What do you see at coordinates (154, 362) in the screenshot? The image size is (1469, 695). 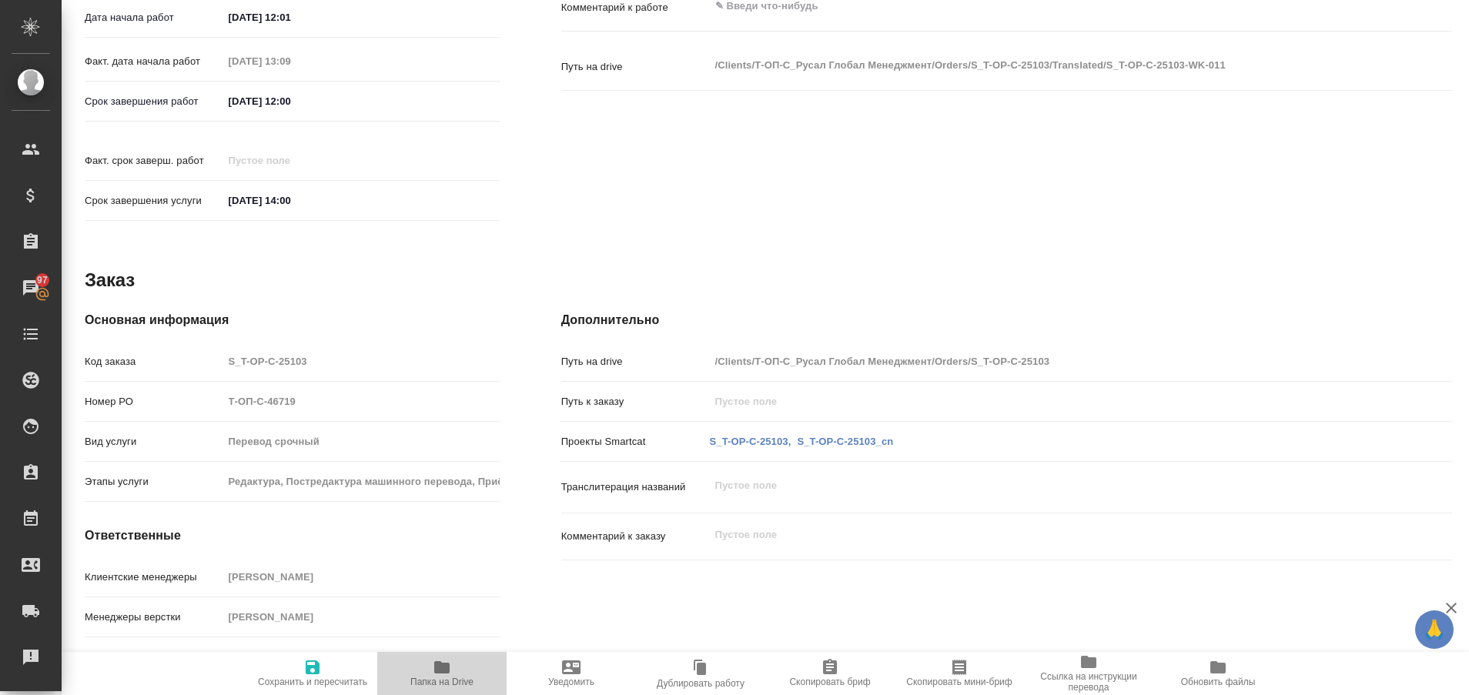 I see `p: Код заказа` at bounding box center [154, 362].